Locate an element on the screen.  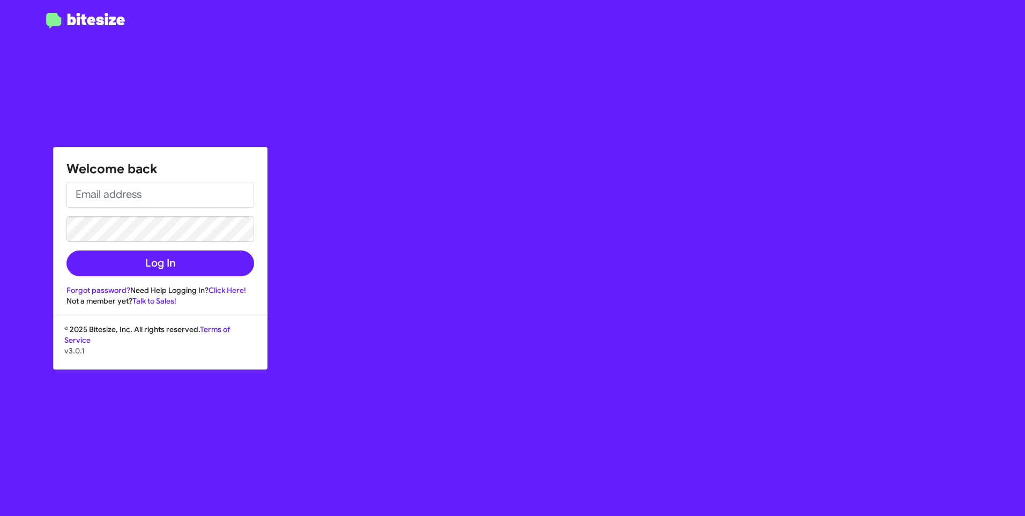
a: Forgot password? is located at coordinates (98, 290).